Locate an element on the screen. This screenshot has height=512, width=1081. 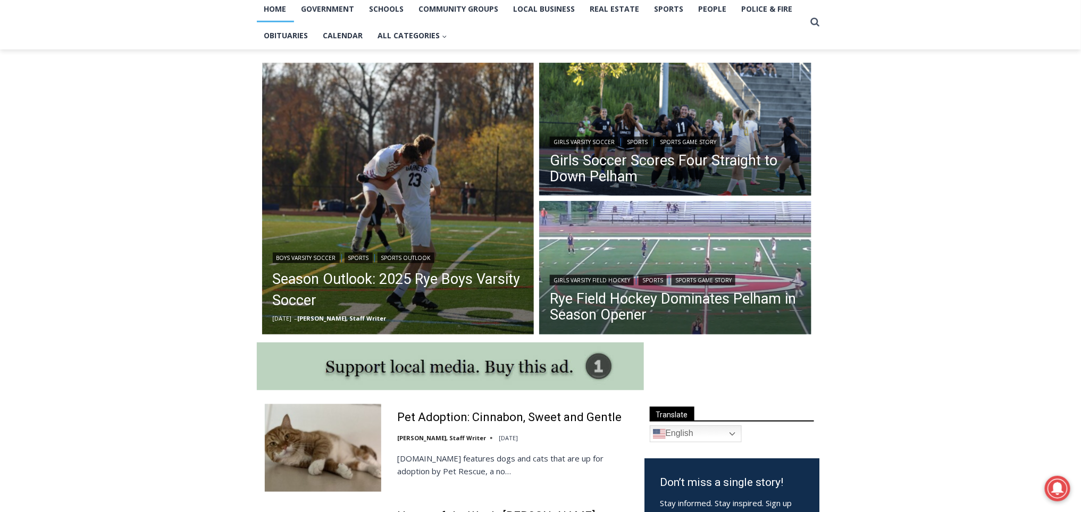
a: Girls Varsity Soccer is located at coordinates (584, 142).